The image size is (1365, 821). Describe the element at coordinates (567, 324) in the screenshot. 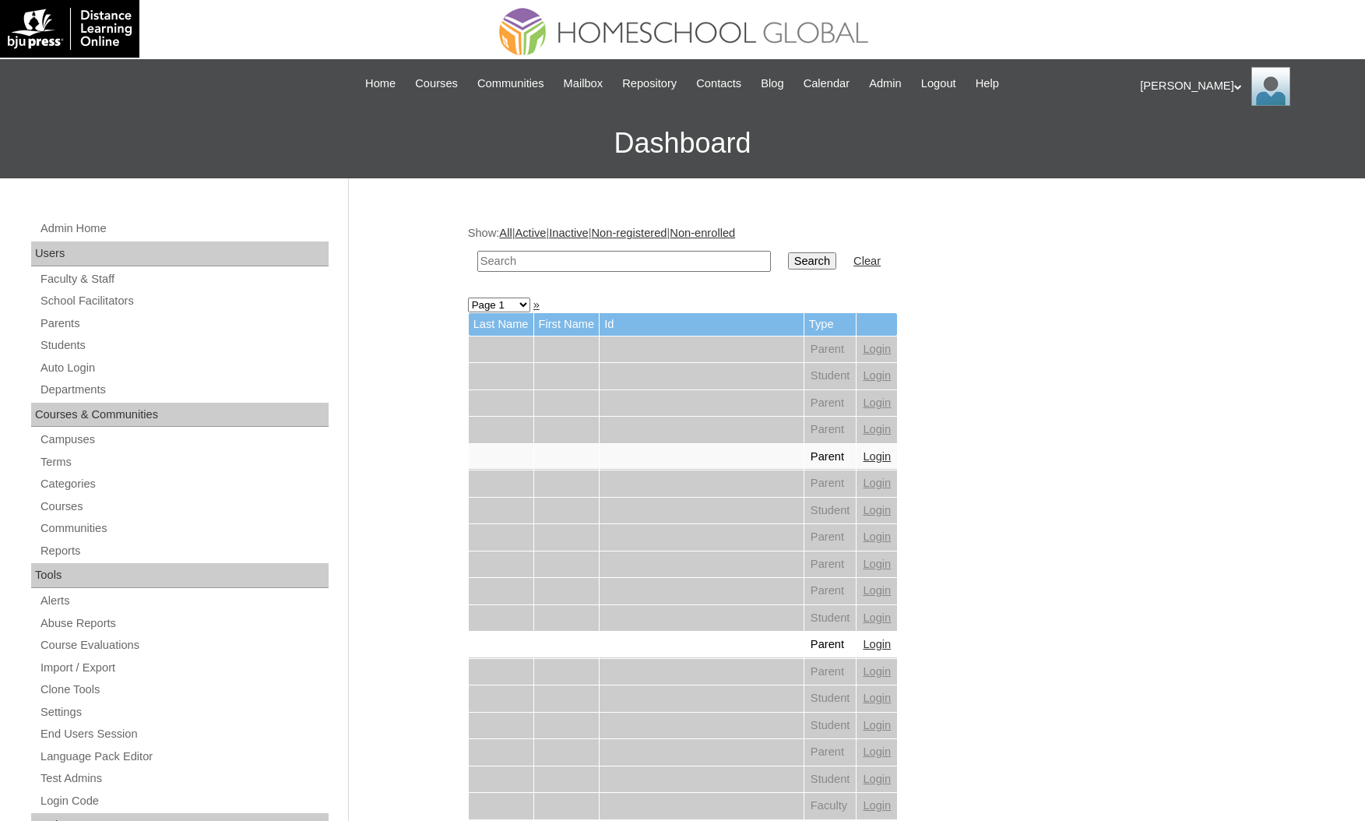

I see `td: First Name` at that location.